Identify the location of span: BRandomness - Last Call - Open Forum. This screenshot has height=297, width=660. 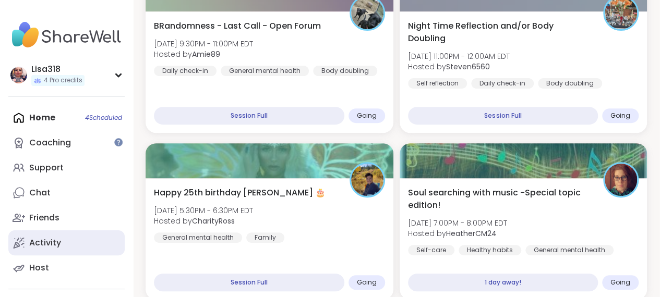
(237, 26).